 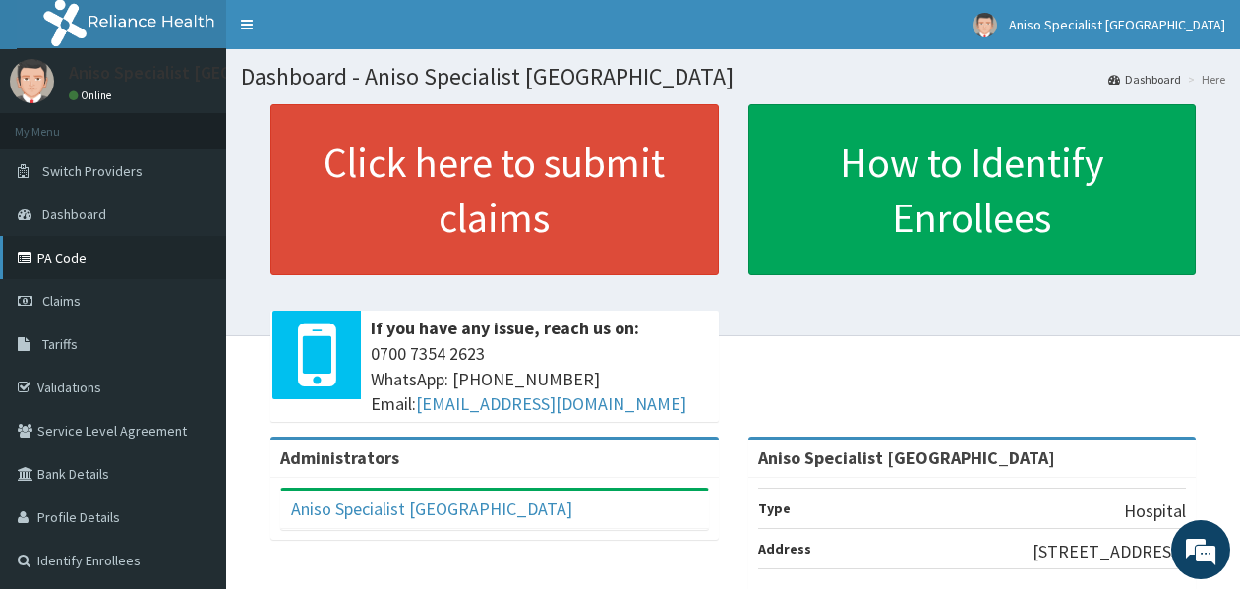 What do you see at coordinates (1203, 79) in the screenshot?
I see `li: Here` at bounding box center [1203, 79].